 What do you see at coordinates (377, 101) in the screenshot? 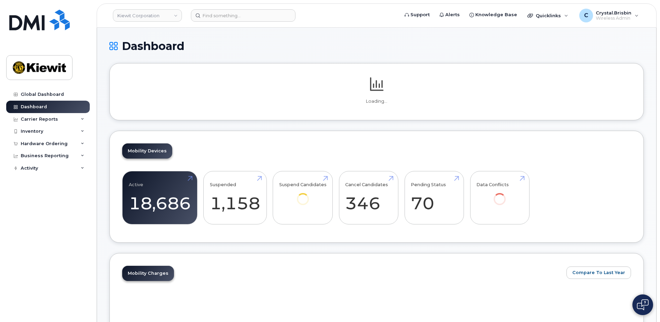
I see `p: Loading...` at bounding box center [377, 101].